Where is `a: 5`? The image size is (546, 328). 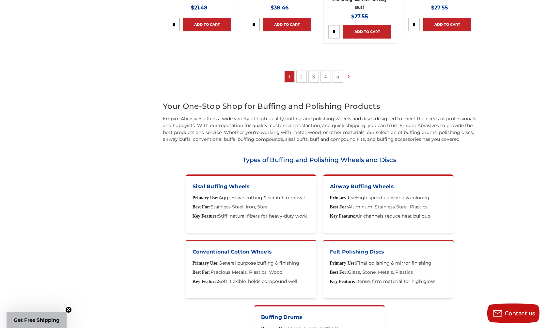
a: 5 is located at coordinates (338, 76).